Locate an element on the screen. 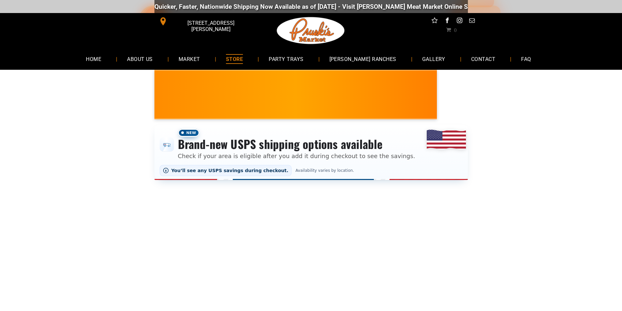  span: You’ll see any USPS savings during checkout. is located at coordinates (230, 171).